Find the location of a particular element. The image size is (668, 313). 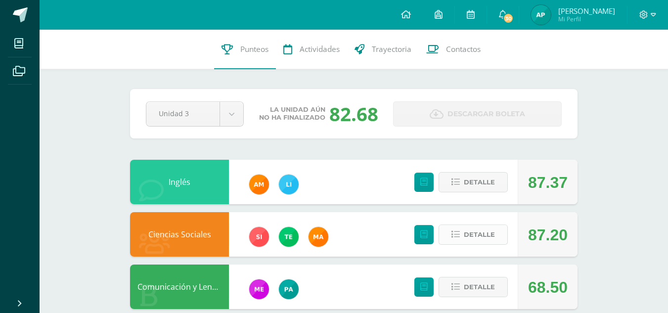

span: Contactos is located at coordinates (463, 49).